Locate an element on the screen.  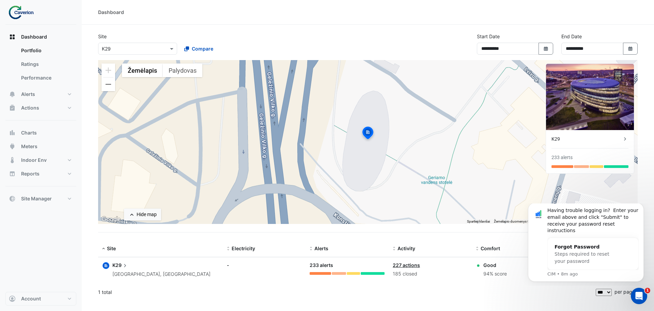
span: Site Manager is located at coordinates (36, 198).